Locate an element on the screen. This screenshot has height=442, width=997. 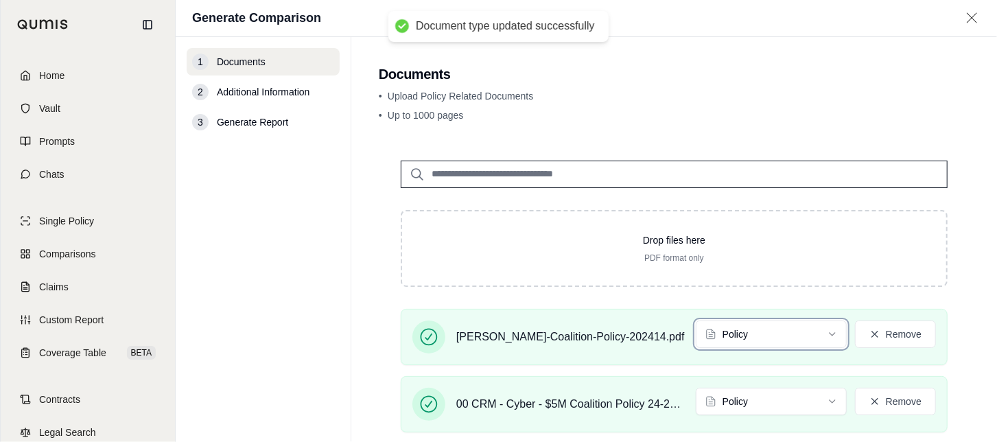
button: Collapse sidebar is located at coordinates (147, 25).